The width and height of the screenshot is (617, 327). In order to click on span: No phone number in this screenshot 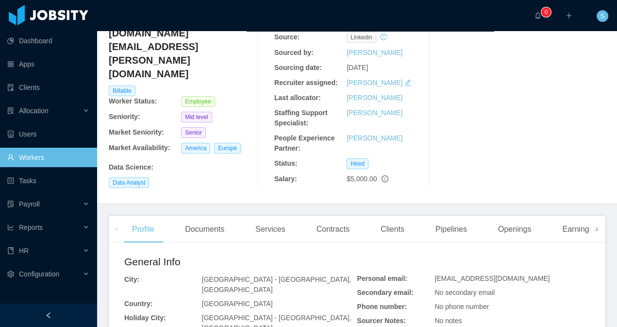, I will do `click(462, 306)`.